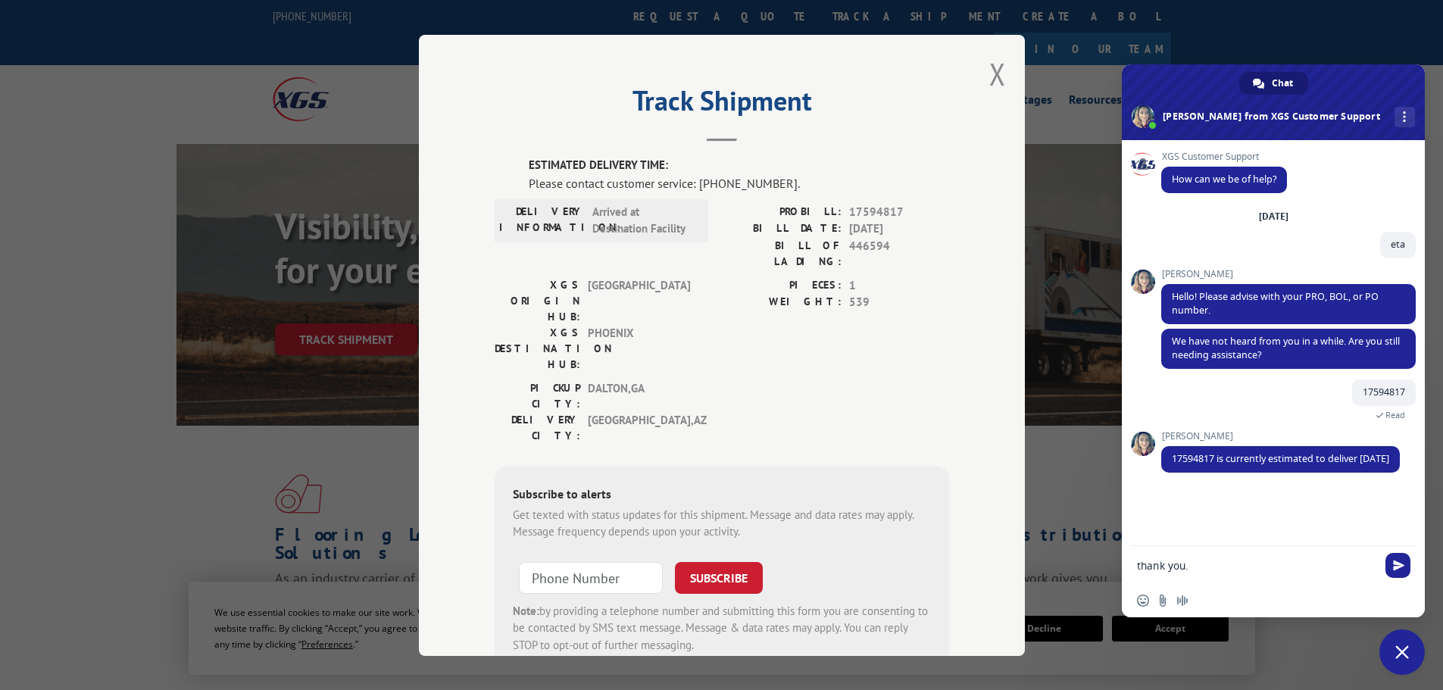 The width and height of the screenshot is (1443, 690). What do you see at coordinates (739, 165) in the screenshot?
I see `label: ESTIMATED DELIVERY TIME:` at bounding box center [739, 165].